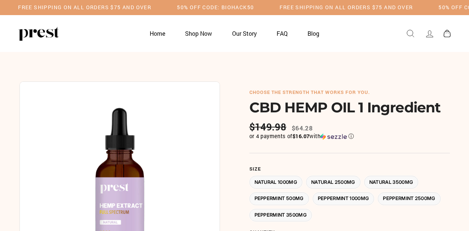  I want to click on label: Natural 2500MG, so click(333, 182).